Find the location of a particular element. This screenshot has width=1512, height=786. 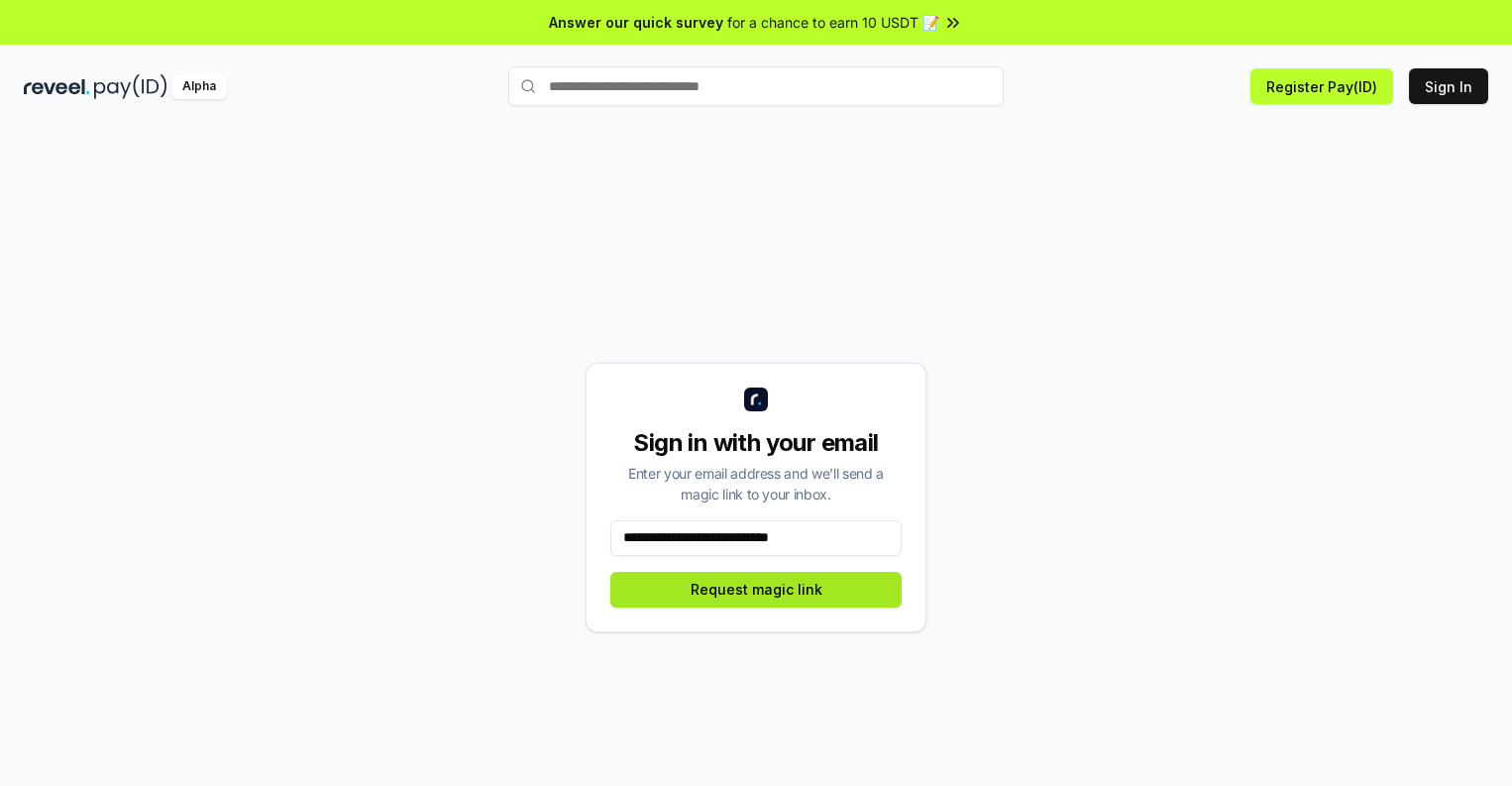

span: Answer our quick survey is located at coordinates (636, 22).